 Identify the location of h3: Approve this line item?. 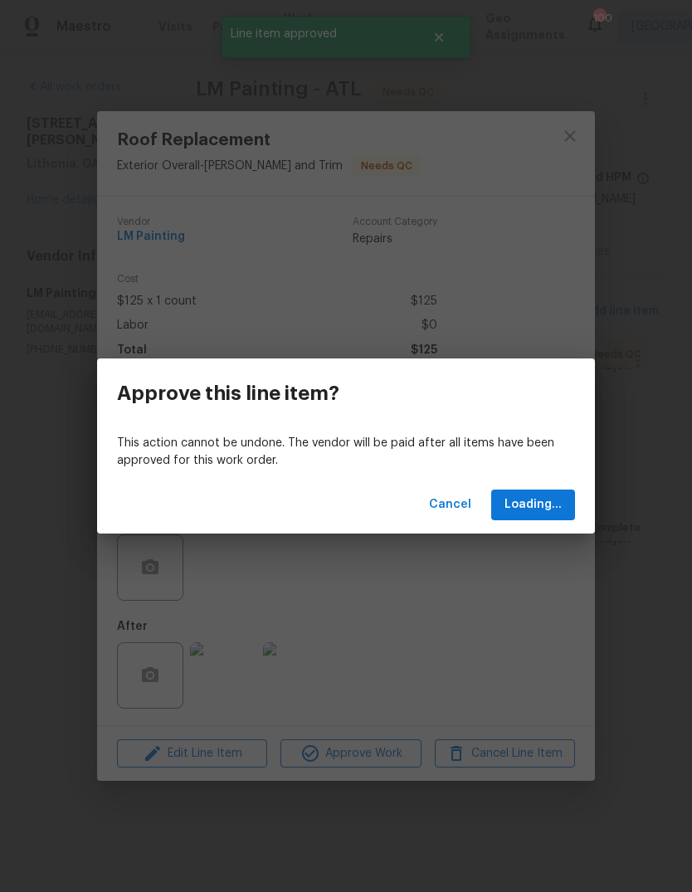
(228, 393).